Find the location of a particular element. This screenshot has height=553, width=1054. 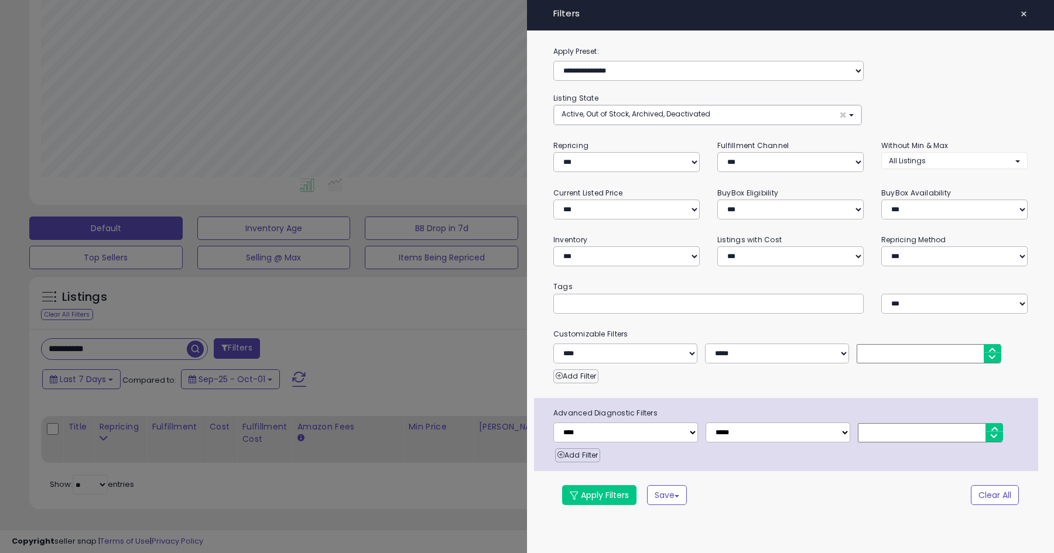

small: BuyBox Eligibility is located at coordinates (748, 193).